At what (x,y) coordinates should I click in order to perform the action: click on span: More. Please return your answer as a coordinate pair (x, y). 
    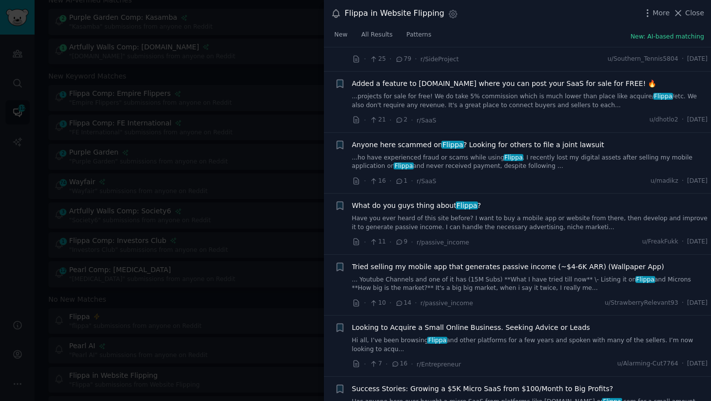
    Looking at the image, I should click on (661, 13).